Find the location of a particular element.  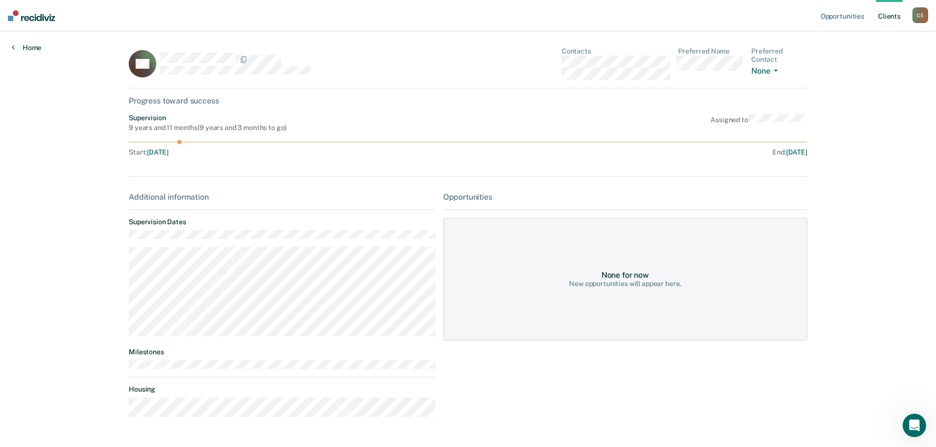

div: Assigned to is located at coordinates (758, 123).